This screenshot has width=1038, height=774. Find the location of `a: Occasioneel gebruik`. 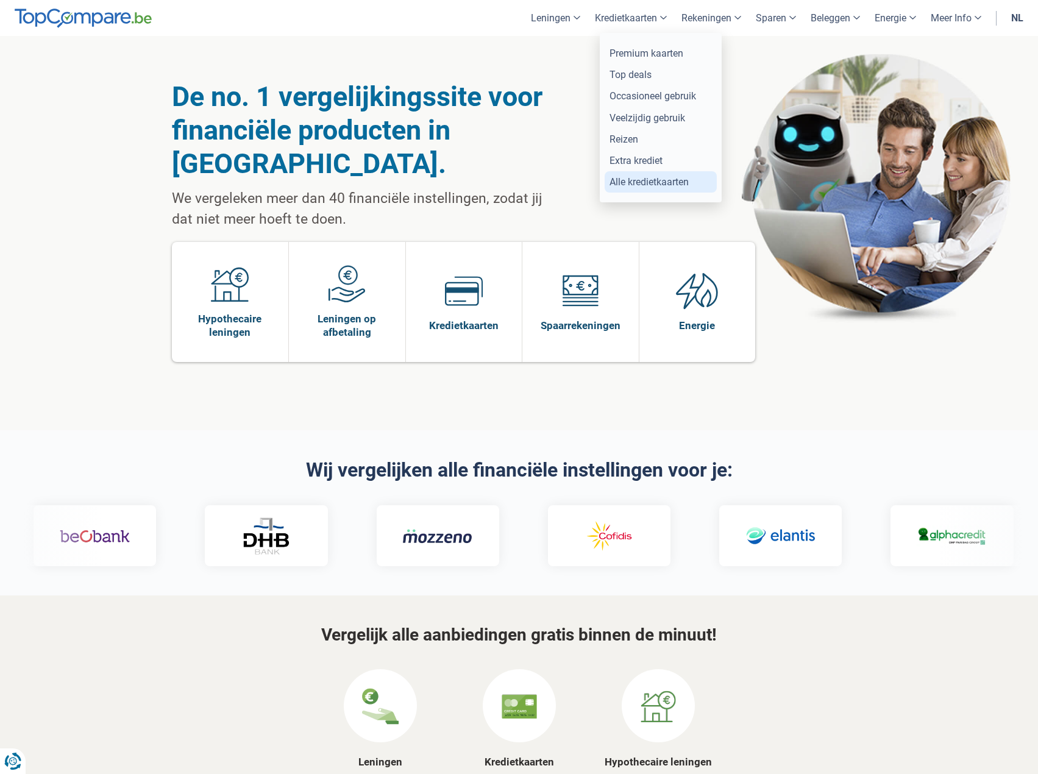

a: Occasioneel gebruik is located at coordinates (661, 96).